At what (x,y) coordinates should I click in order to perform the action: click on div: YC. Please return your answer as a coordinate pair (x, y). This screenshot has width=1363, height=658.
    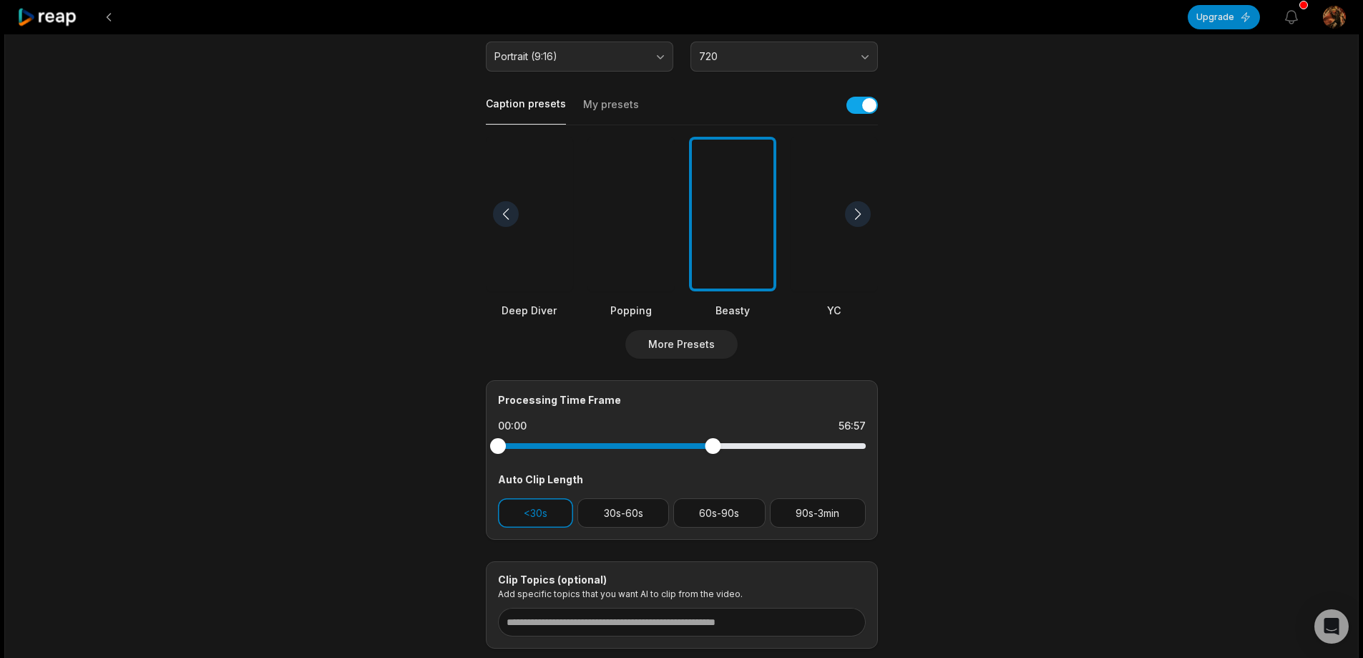
    Looking at the image, I should click on (834, 310).